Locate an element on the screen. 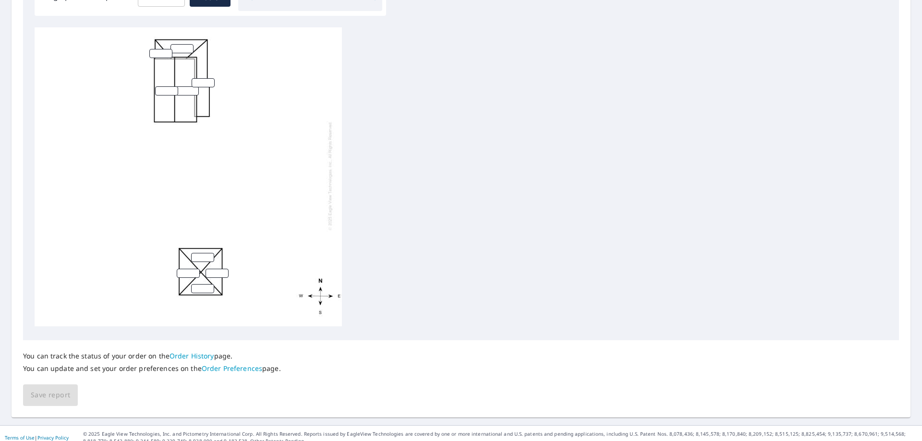 The height and width of the screenshot is (441, 922). a: Terms of Use is located at coordinates (20, 438).